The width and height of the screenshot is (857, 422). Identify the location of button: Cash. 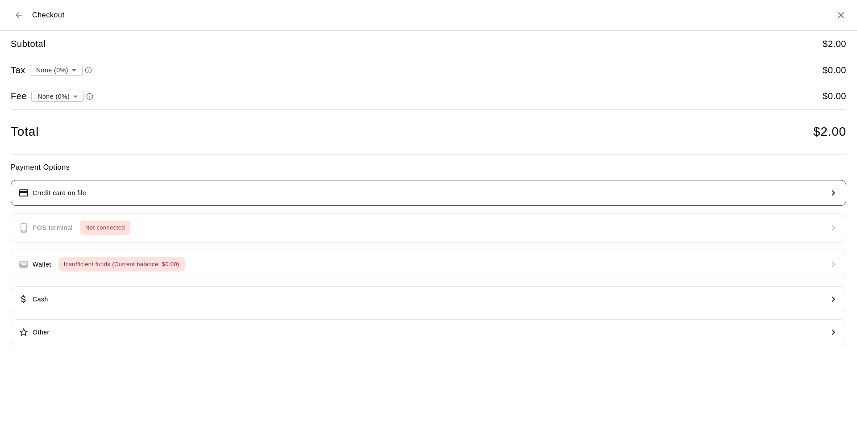
(428, 299).